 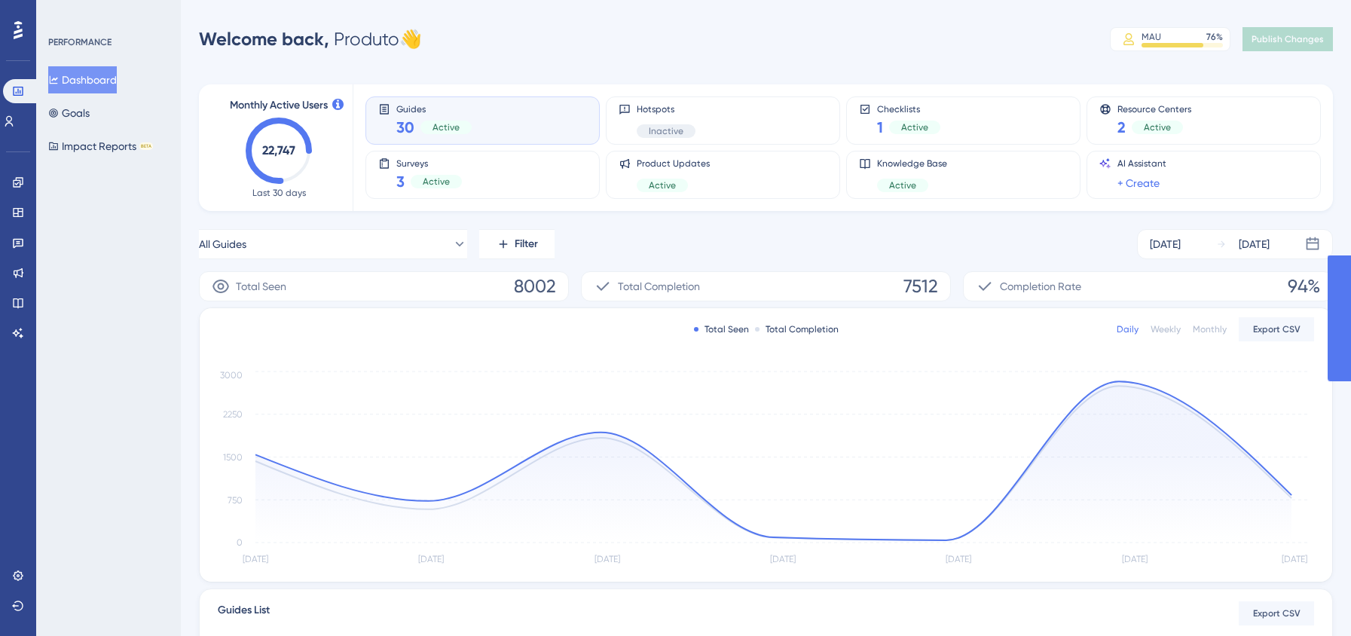 What do you see at coordinates (1210, 329) in the screenshot?
I see `div: Monthly` at bounding box center [1210, 329].